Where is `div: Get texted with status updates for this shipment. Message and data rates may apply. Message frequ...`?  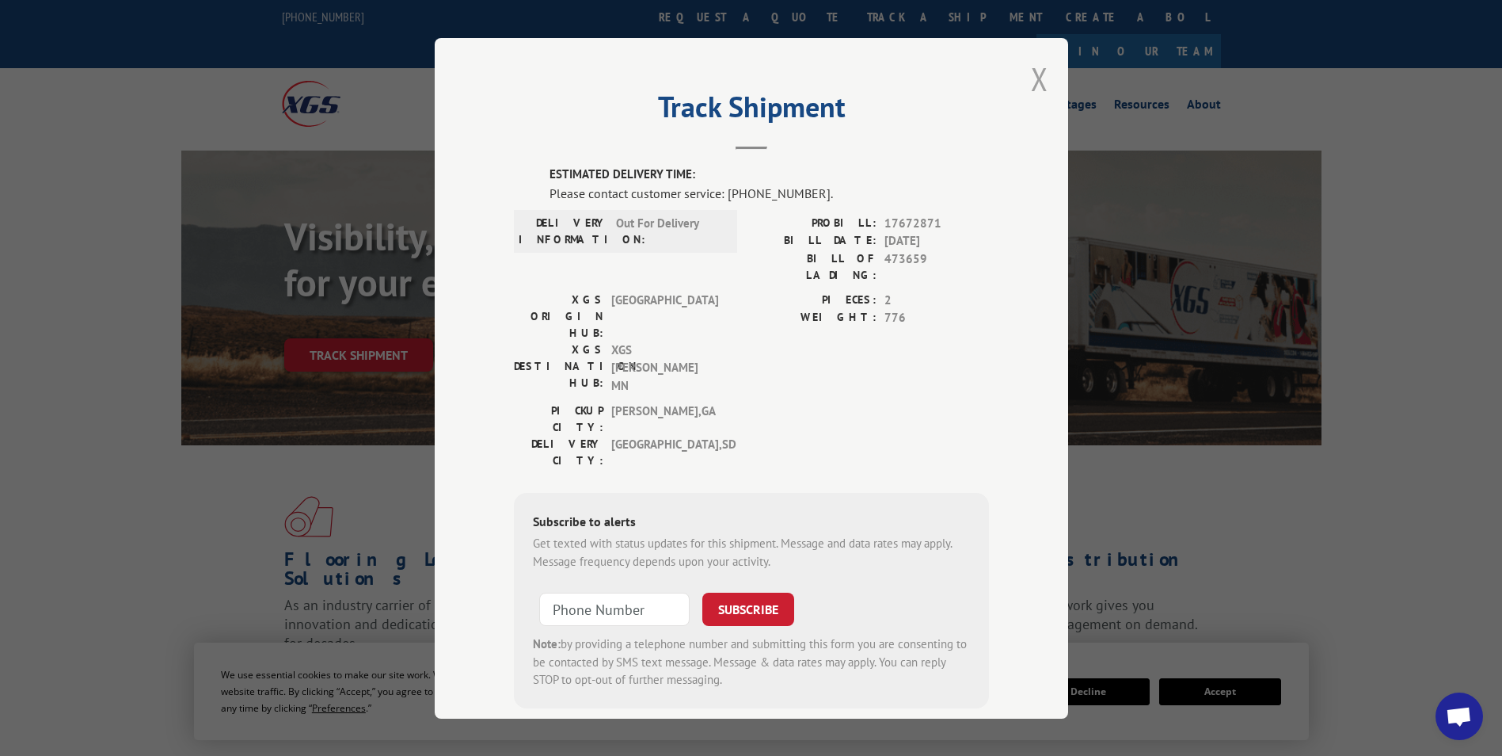 div: Get texted with status updates for this shipment. Message and data rates may apply. Message frequ... is located at coordinates (752, 552).